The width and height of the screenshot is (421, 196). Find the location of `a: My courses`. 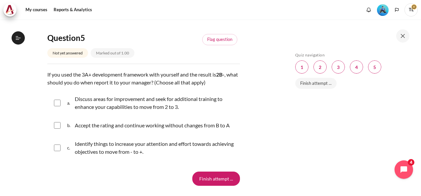

a: My courses is located at coordinates (36, 10).